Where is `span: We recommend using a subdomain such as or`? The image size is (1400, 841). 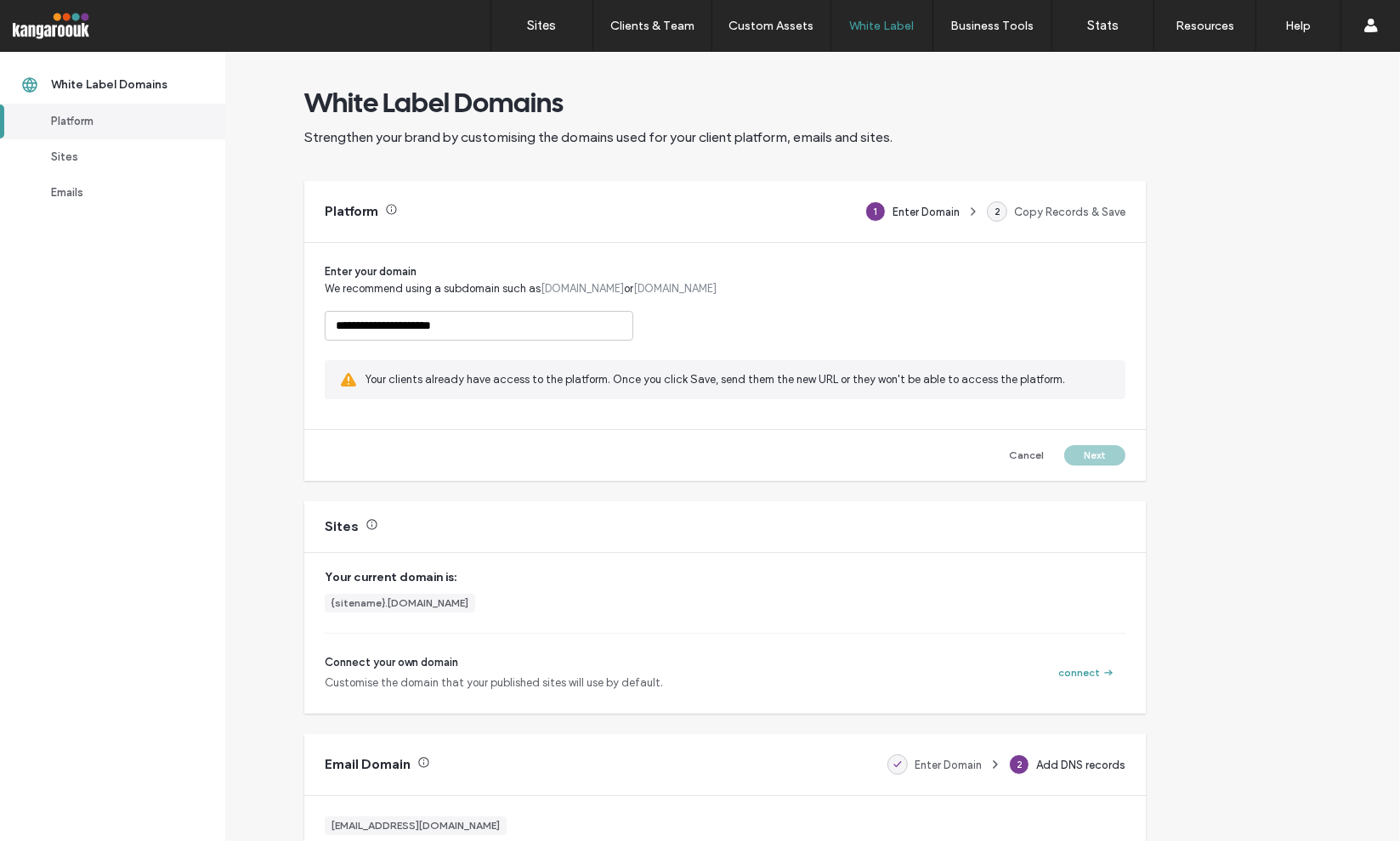 span: We recommend using a subdomain such as or is located at coordinates (521, 288).